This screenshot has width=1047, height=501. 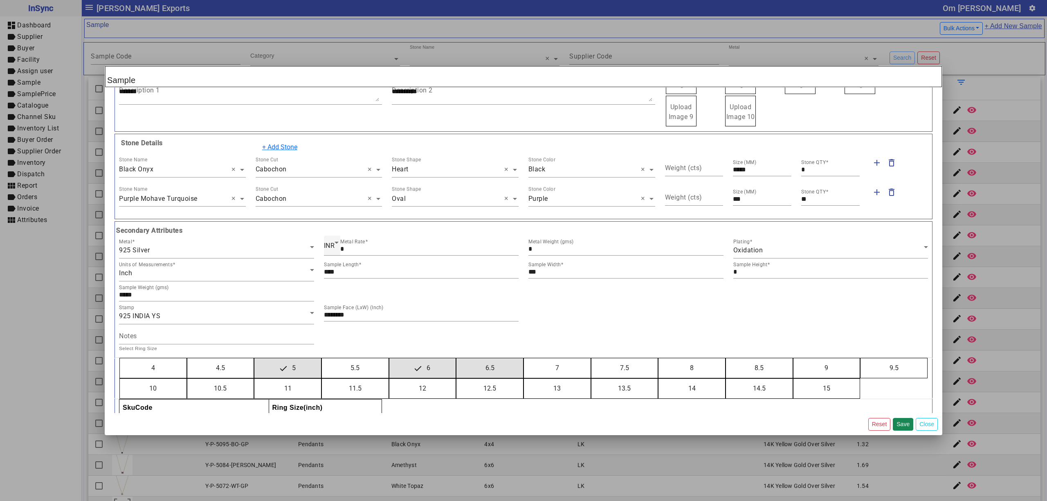 What do you see at coordinates (692, 388) in the screenshot?
I see `span: 14` at bounding box center [692, 388].